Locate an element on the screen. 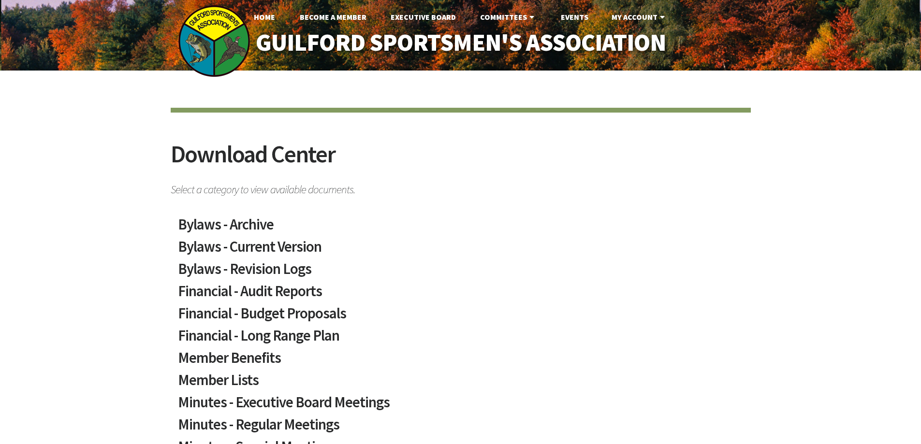 This screenshot has height=444, width=921. h2: Member Lists is located at coordinates (461, 384).